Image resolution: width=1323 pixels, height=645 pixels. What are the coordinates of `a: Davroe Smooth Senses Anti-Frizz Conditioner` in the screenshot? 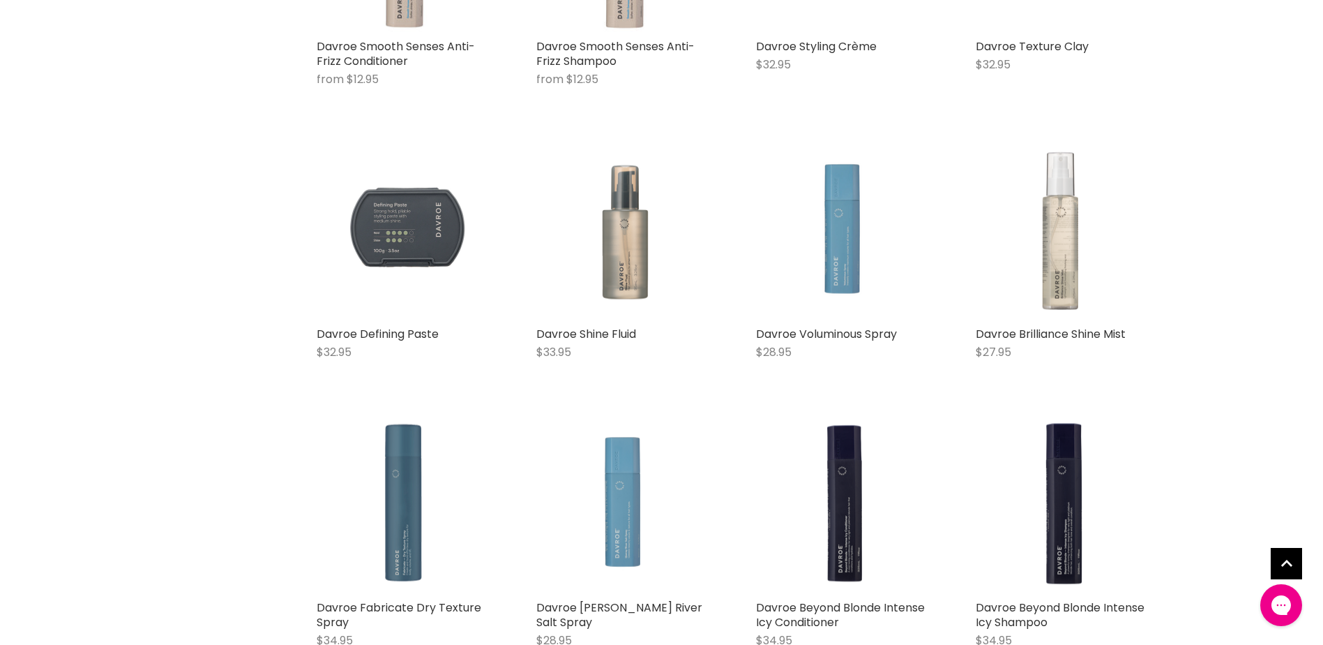 It's located at (396, 54).